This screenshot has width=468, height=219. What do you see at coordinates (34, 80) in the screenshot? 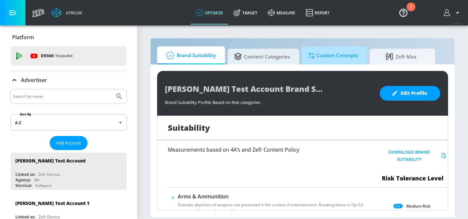
I see `p: Advertiser` at bounding box center [34, 80].